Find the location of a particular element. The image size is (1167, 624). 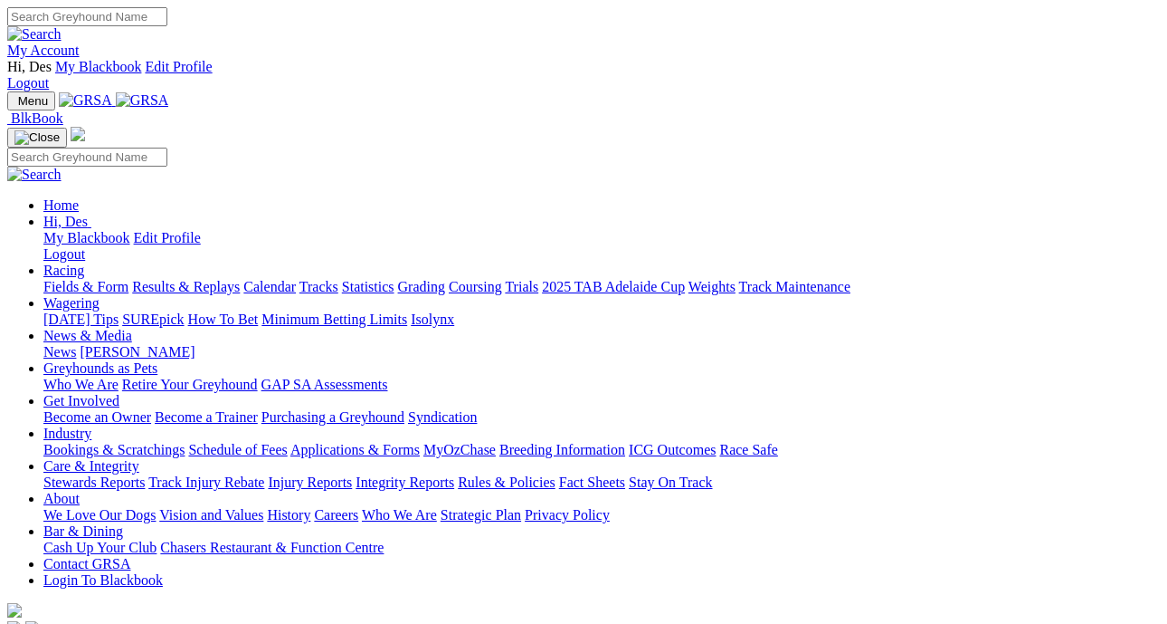

a: About is located at coordinates (62, 498).